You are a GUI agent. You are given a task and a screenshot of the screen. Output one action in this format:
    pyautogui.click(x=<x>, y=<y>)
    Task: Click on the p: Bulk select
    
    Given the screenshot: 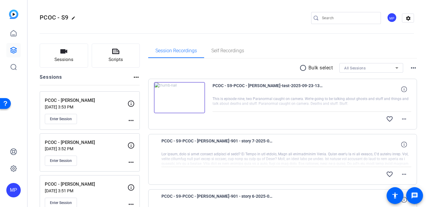 What is the action you would take?
    pyautogui.click(x=321, y=68)
    